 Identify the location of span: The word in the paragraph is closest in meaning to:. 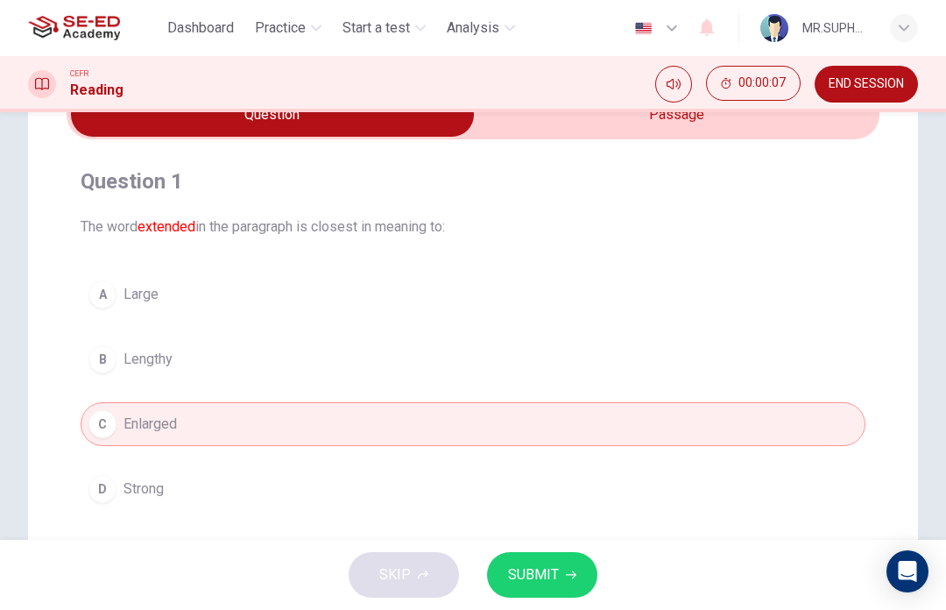
(473, 227).